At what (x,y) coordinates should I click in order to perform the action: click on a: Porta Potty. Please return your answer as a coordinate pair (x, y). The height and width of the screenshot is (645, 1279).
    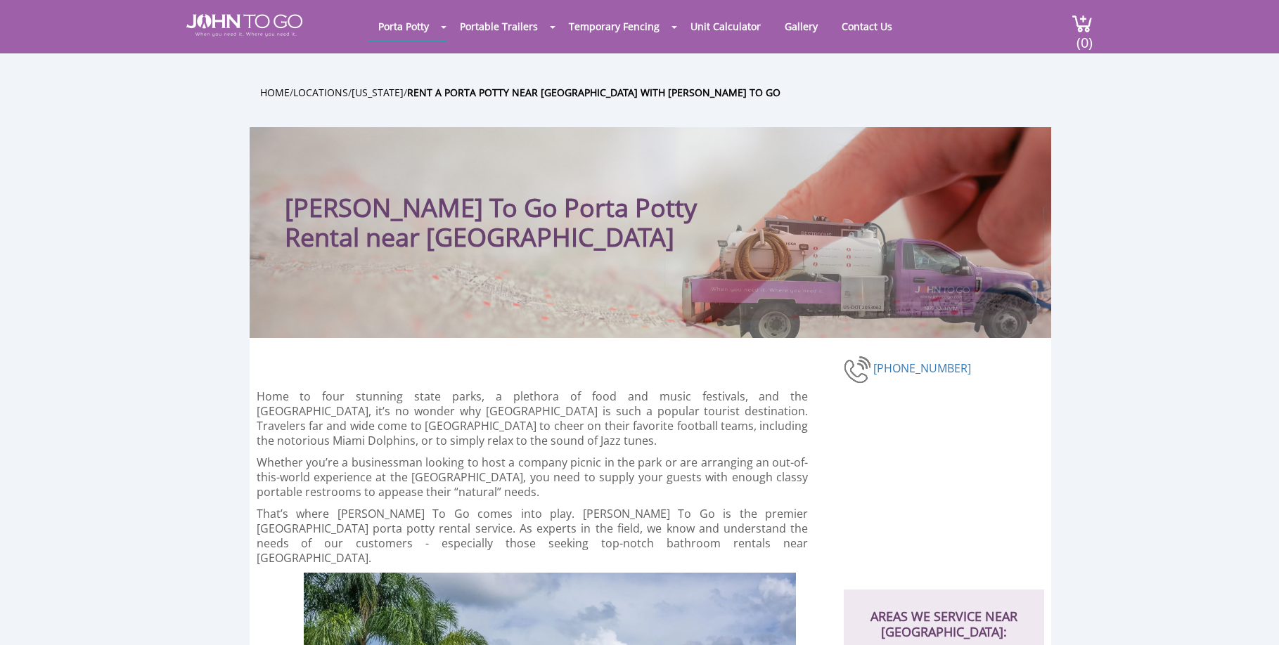
    Looking at the image, I should click on (404, 26).